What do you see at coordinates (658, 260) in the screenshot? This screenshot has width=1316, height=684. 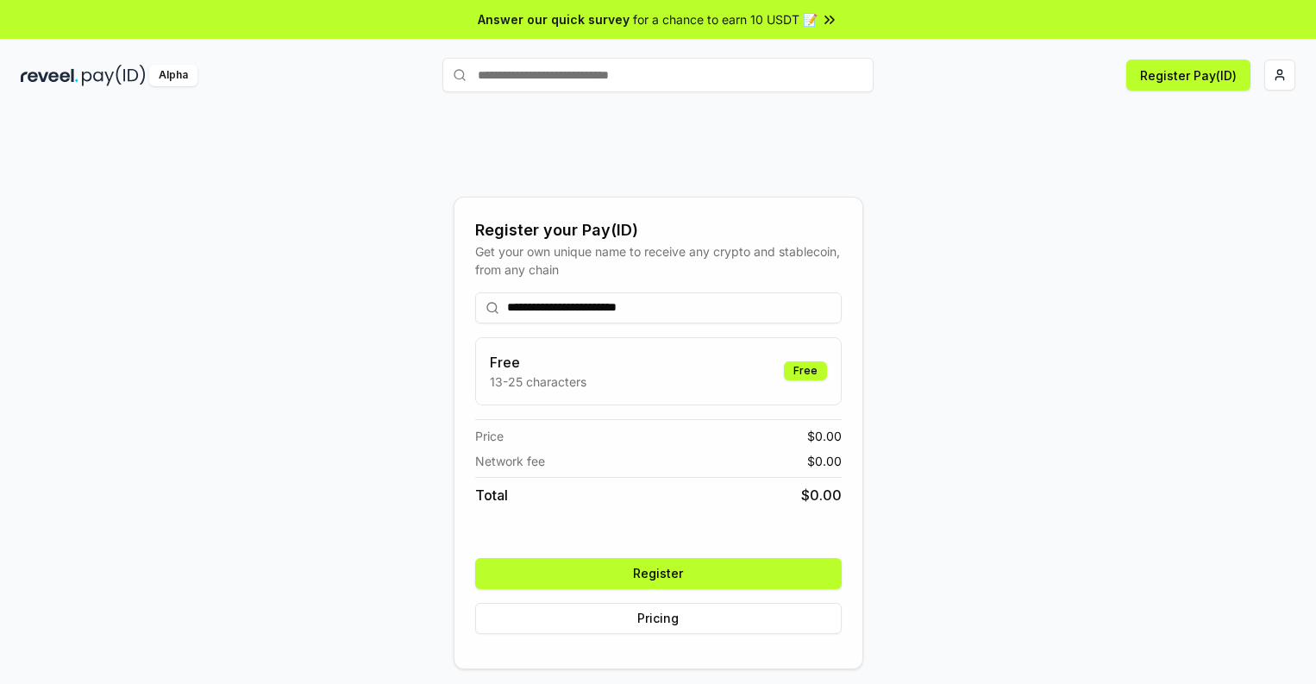 I see `div: Get your own unique name to receive any crypto and stablecoin, from any chain` at bounding box center [658, 260].